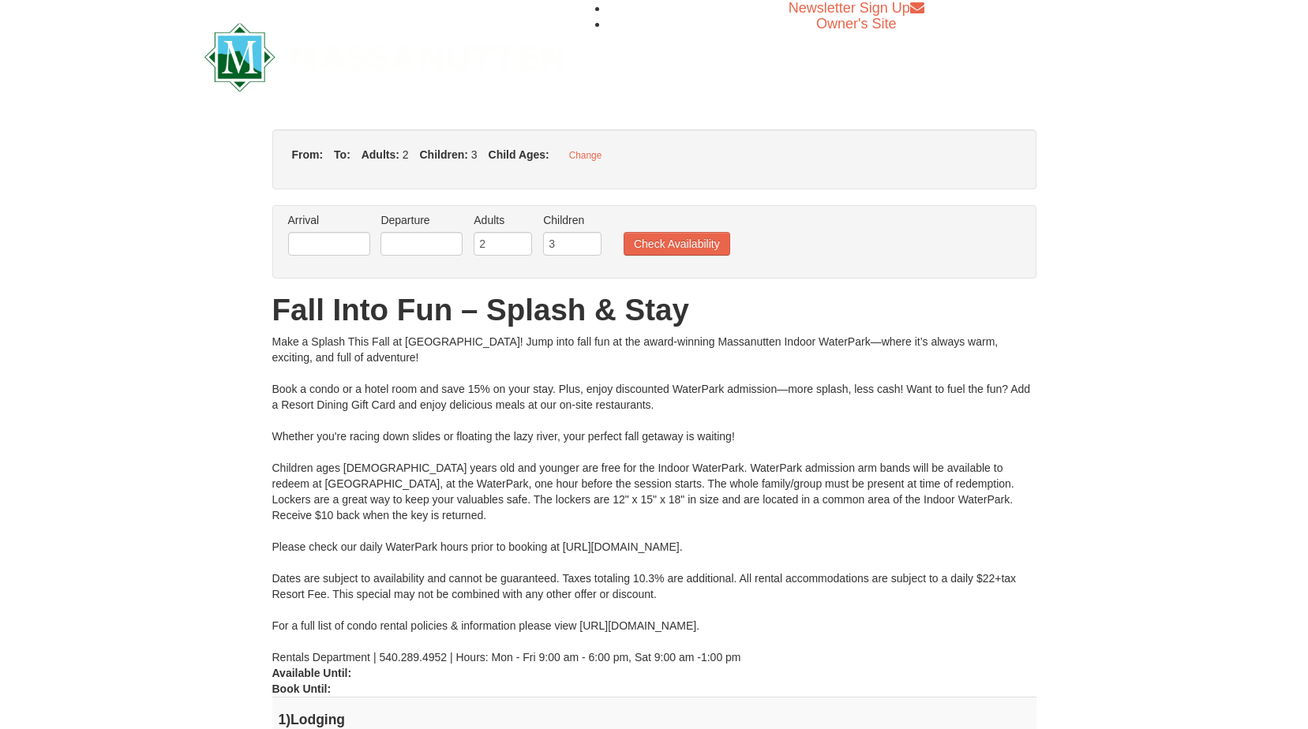  I want to click on label: Adults, so click(503, 220).